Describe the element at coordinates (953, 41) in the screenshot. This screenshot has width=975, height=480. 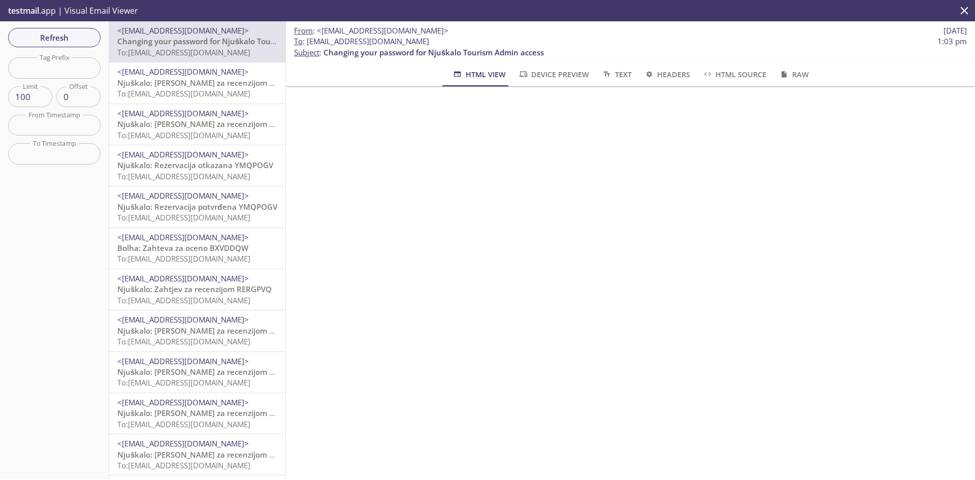
I see `span: 1:03 pm` at that location.